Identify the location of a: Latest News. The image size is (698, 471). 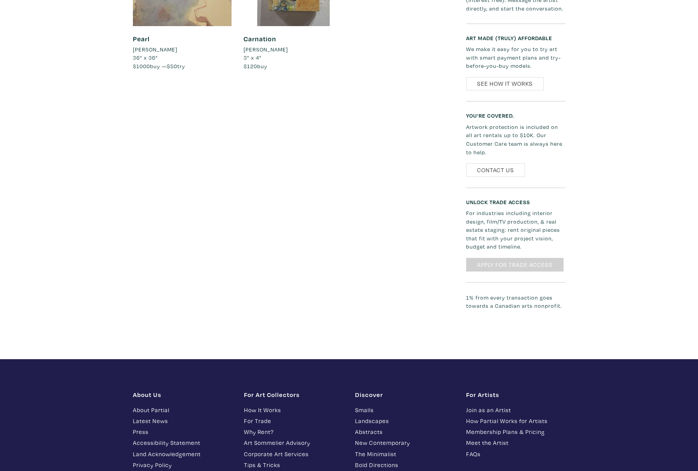
(182, 421).